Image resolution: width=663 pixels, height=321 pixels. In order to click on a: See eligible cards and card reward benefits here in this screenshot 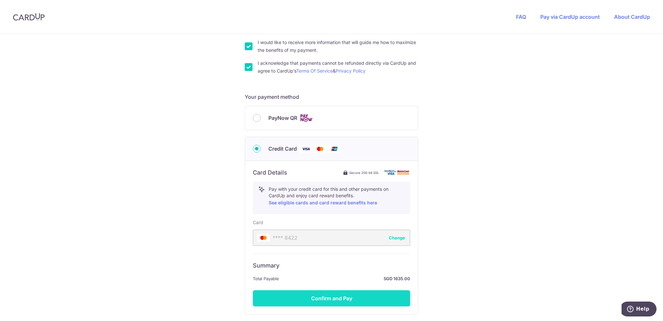, I will do `click(323, 202)`.